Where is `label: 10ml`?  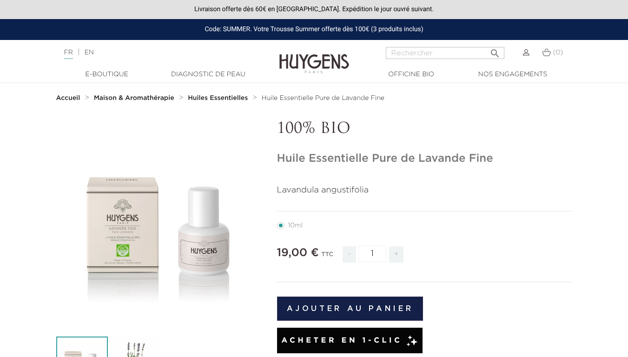
label: 10ml is located at coordinates (295, 225).